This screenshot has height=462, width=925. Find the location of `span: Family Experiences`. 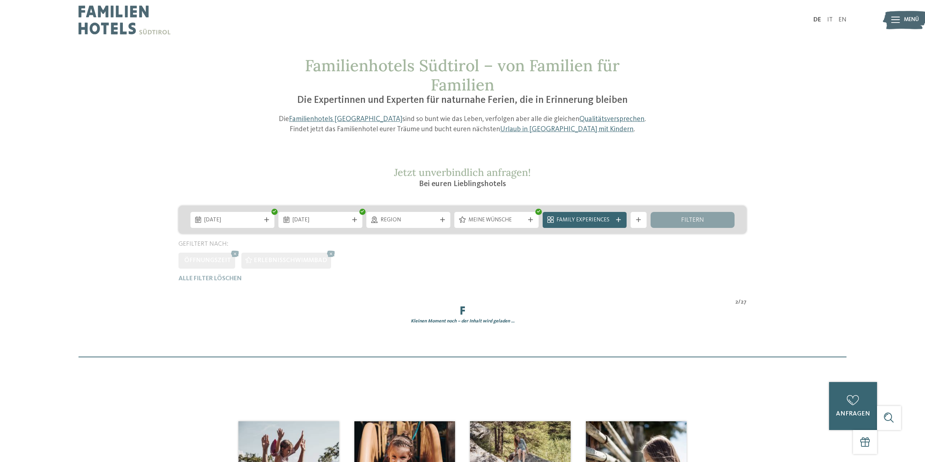

span: Family Experiences is located at coordinates (585, 220).